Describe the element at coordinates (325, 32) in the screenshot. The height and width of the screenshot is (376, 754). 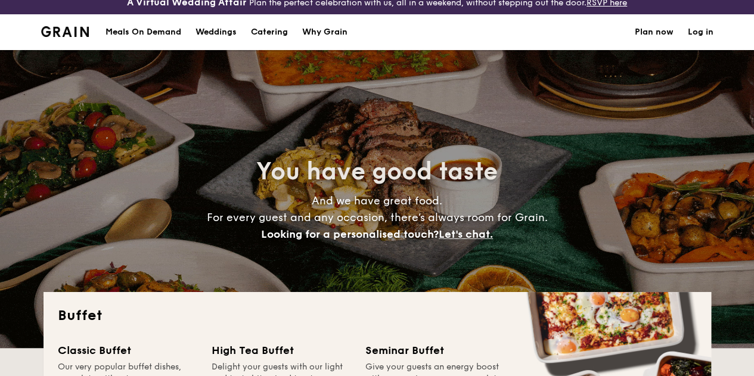
I see `div: Why Grain` at that location.